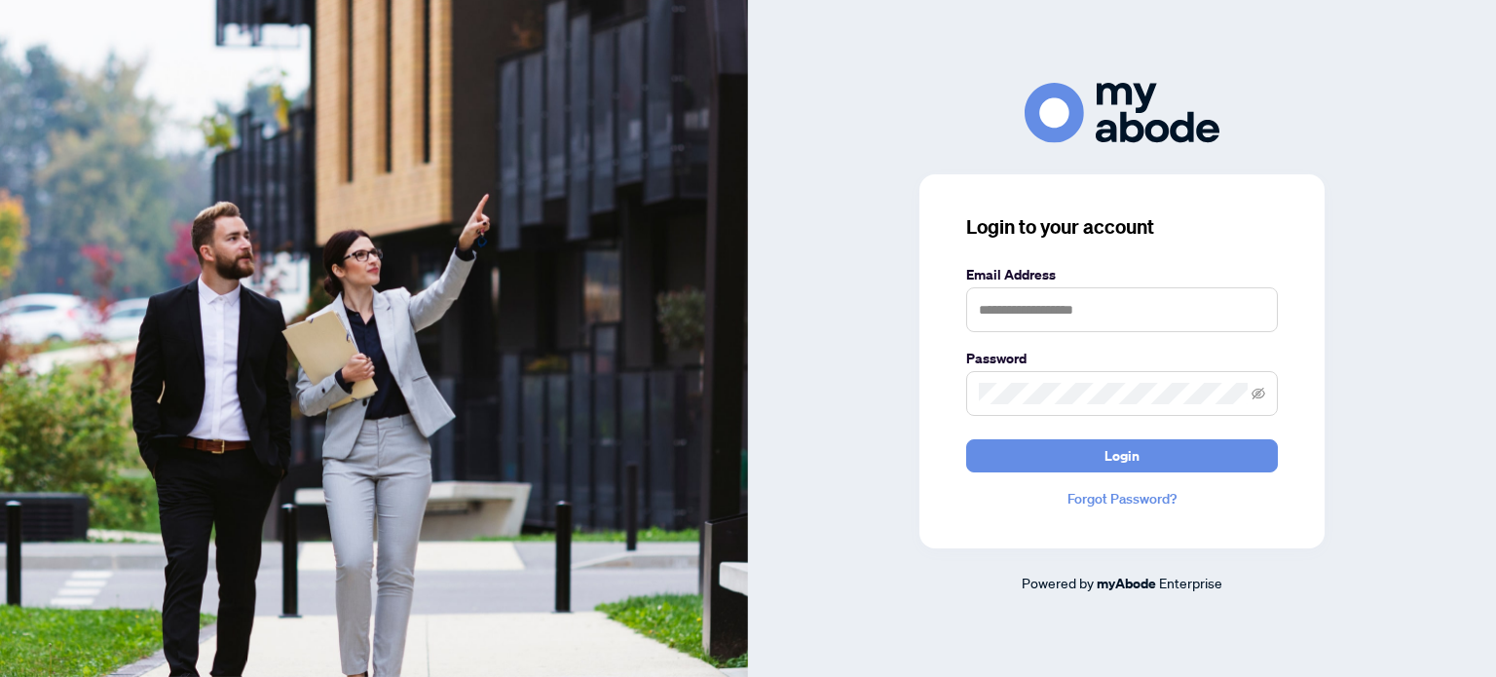  I want to click on span: eye-invisible, so click(1258, 393).